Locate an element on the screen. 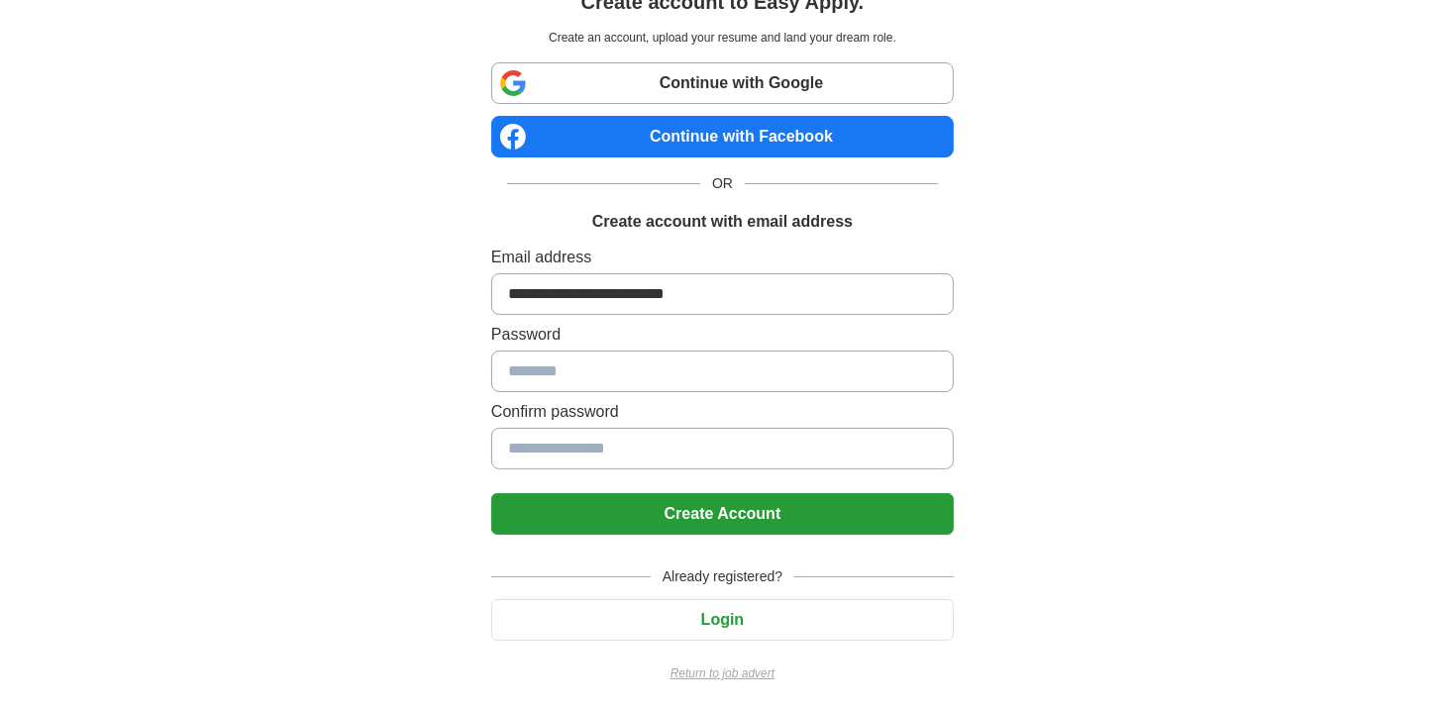 The height and width of the screenshot is (710, 1445). a: Login is located at coordinates (722, 619).